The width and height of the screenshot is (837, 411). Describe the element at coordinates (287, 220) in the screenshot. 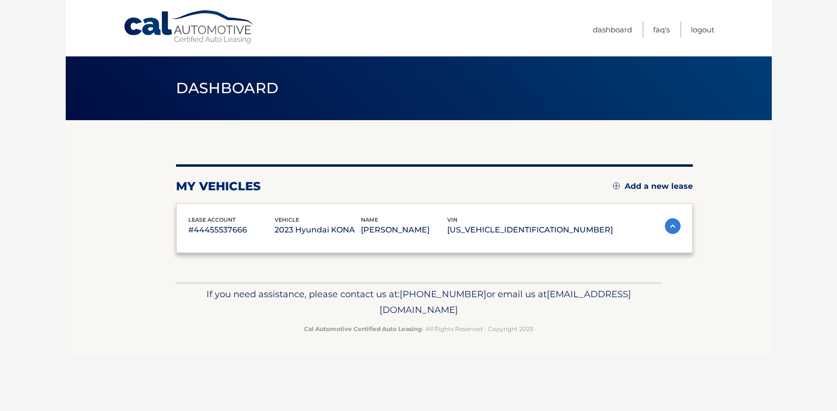

I see `span: vehicle` at that location.